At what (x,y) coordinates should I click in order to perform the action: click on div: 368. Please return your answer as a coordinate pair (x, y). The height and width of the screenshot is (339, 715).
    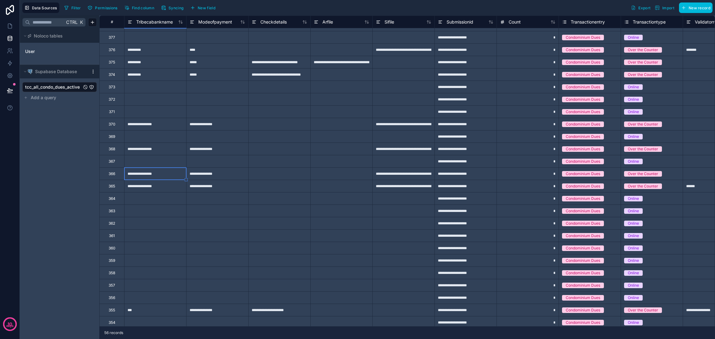
    Looking at the image, I should click on (112, 149).